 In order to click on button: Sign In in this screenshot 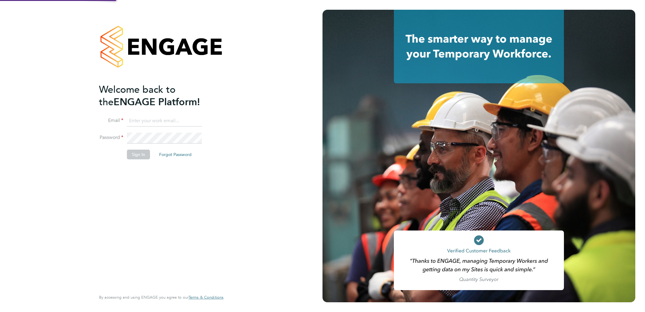, I will do `click(139, 154)`.